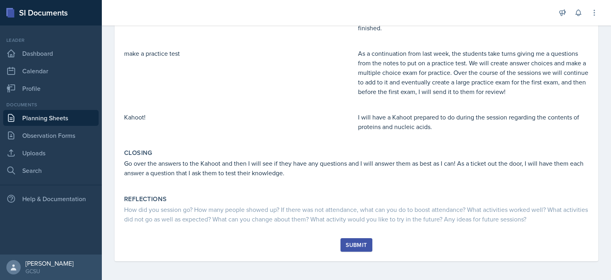 This screenshot has width=611, height=280. What do you see at coordinates (49, 271) in the screenshot?
I see `div: GCSU` at bounding box center [49, 271].